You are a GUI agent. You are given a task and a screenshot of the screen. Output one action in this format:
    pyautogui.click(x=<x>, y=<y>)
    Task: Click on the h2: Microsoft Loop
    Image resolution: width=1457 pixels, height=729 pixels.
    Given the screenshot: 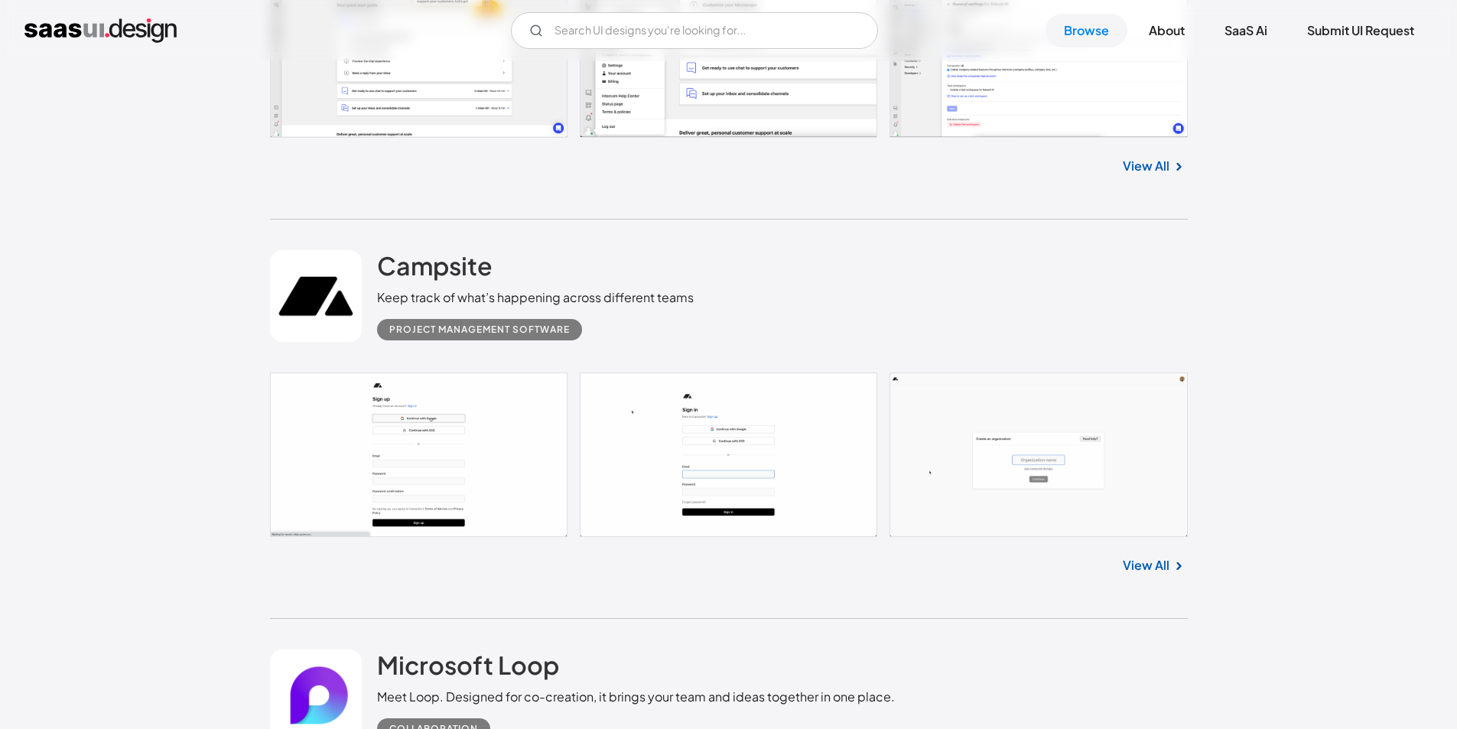 What is the action you would take?
    pyautogui.click(x=468, y=665)
    